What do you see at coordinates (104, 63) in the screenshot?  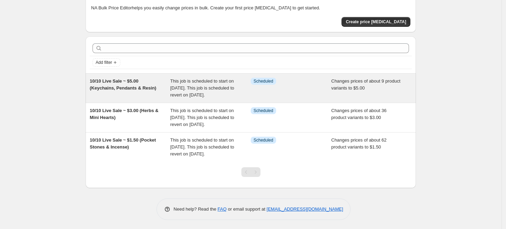 I see `span: Add filter` at bounding box center [104, 63].